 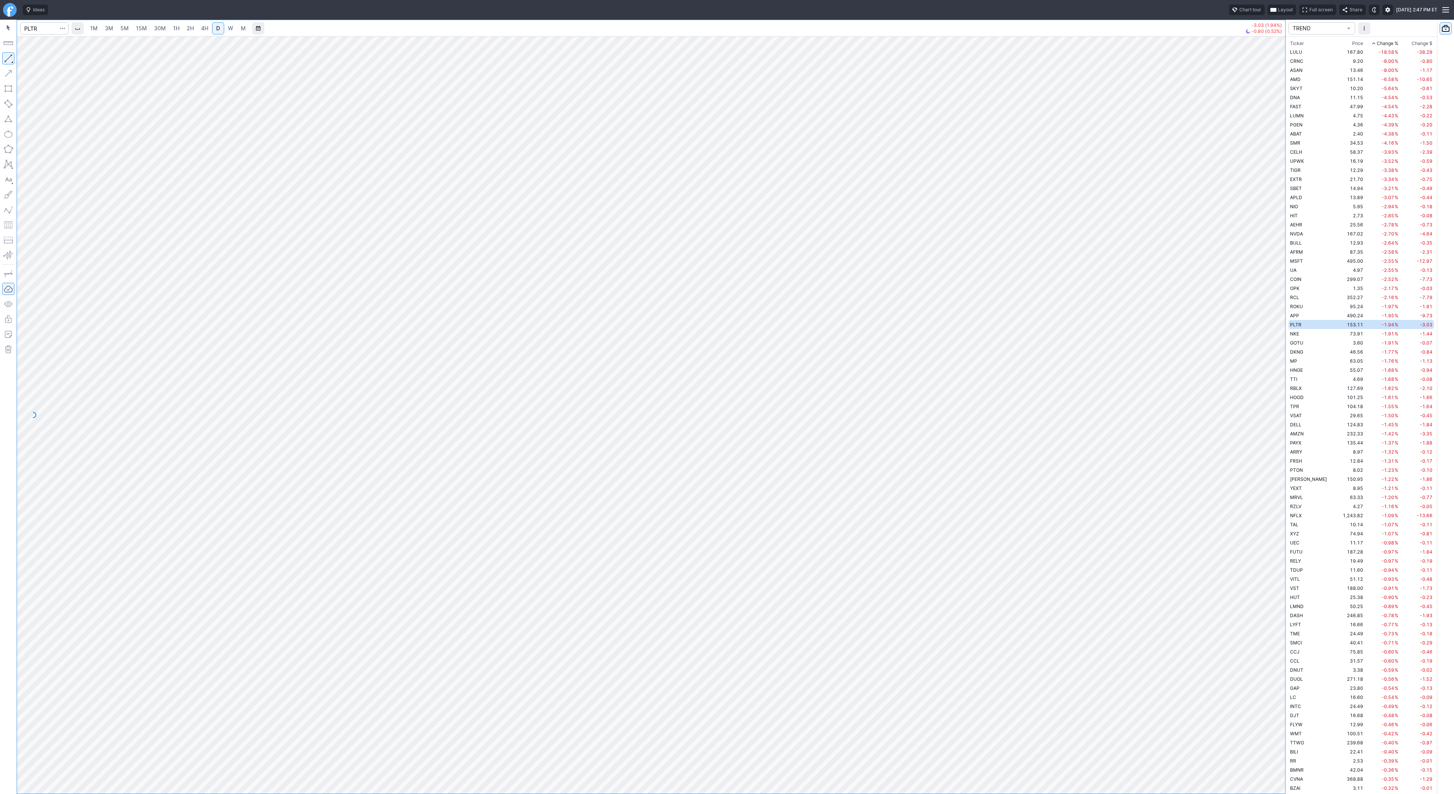 What do you see at coordinates (8, 225) in the screenshot?
I see `button: Fibonacci retracements` at bounding box center [8, 225].